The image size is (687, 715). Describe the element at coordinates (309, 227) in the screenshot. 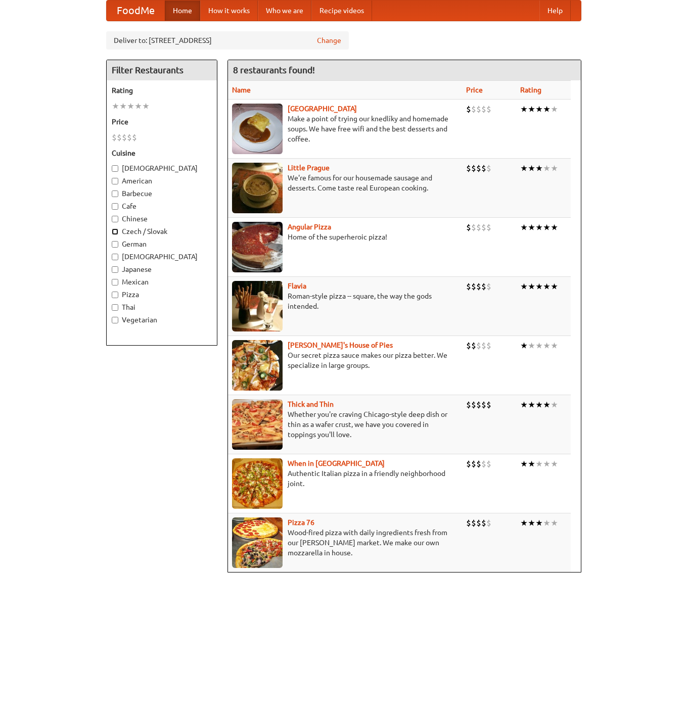

I see `a: Angular Pizza` at that location.